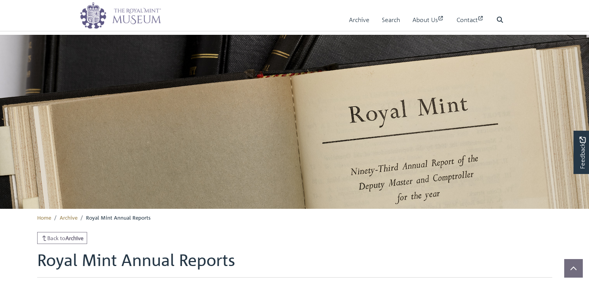 The width and height of the screenshot is (589, 290). I want to click on strong: Archive, so click(74, 238).